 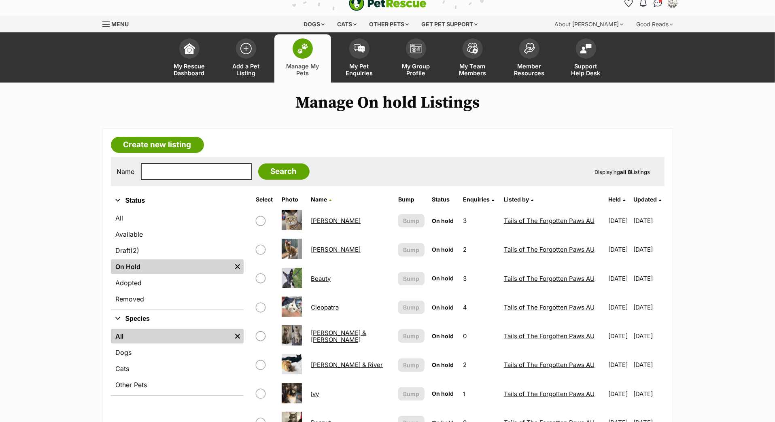 What do you see at coordinates (655, 24) in the screenshot?
I see `div: Good Reads` at bounding box center [655, 24].